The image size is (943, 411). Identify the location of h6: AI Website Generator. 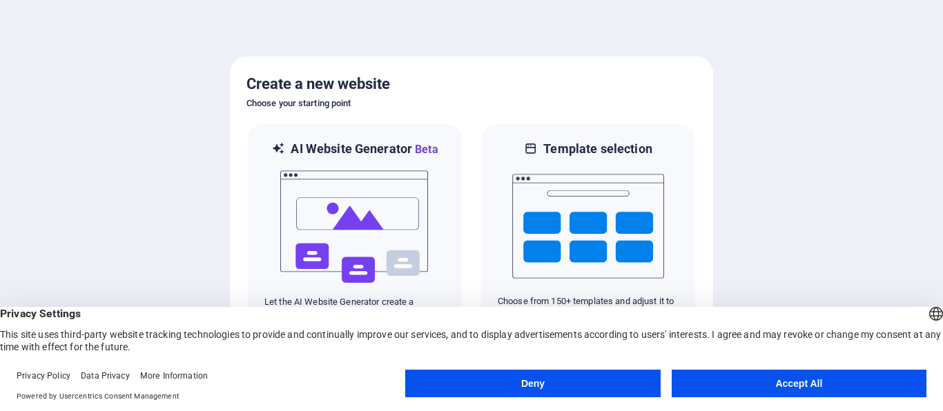
(364, 149).